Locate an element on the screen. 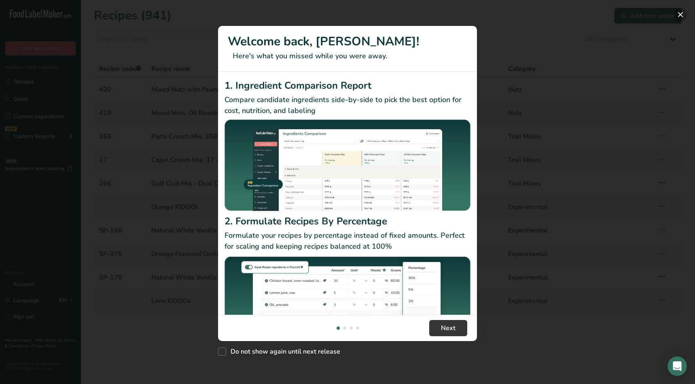 Image resolution: width=695 pixels, height=384 pixels. span: Next is located at coordinates (448, 328).